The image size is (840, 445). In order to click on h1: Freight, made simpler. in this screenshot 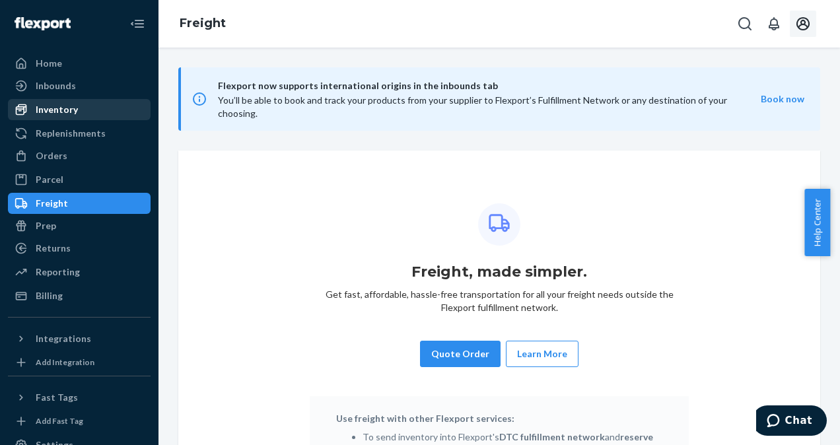, I will do `click(499, 272)`.